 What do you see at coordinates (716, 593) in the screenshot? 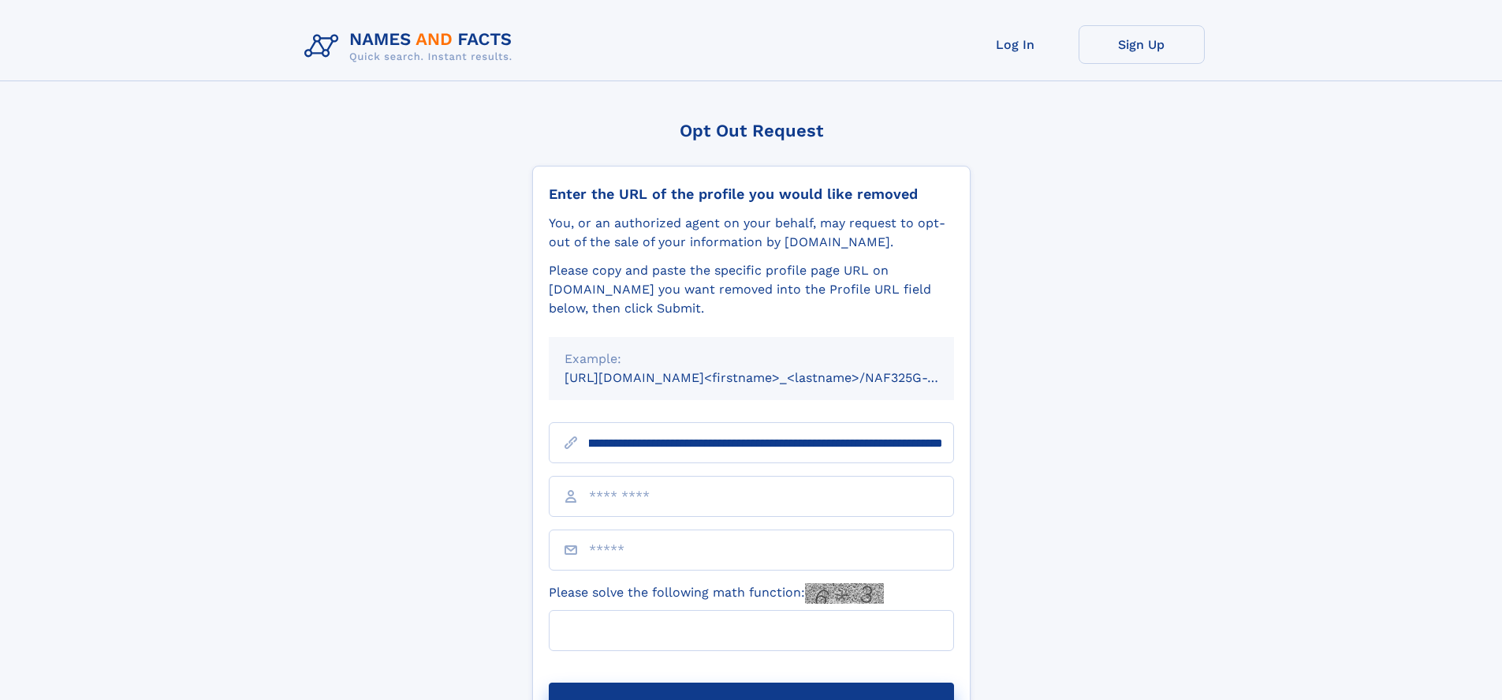
I see `label: Please solve the following math function:` at bounding box center [716, 593].